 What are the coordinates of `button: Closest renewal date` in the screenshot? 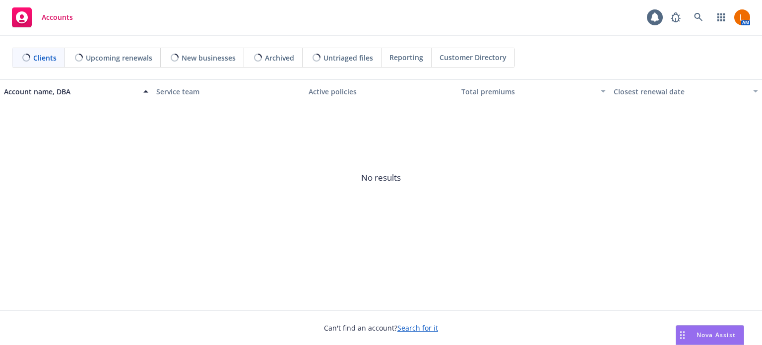 It's located at (686, 91).